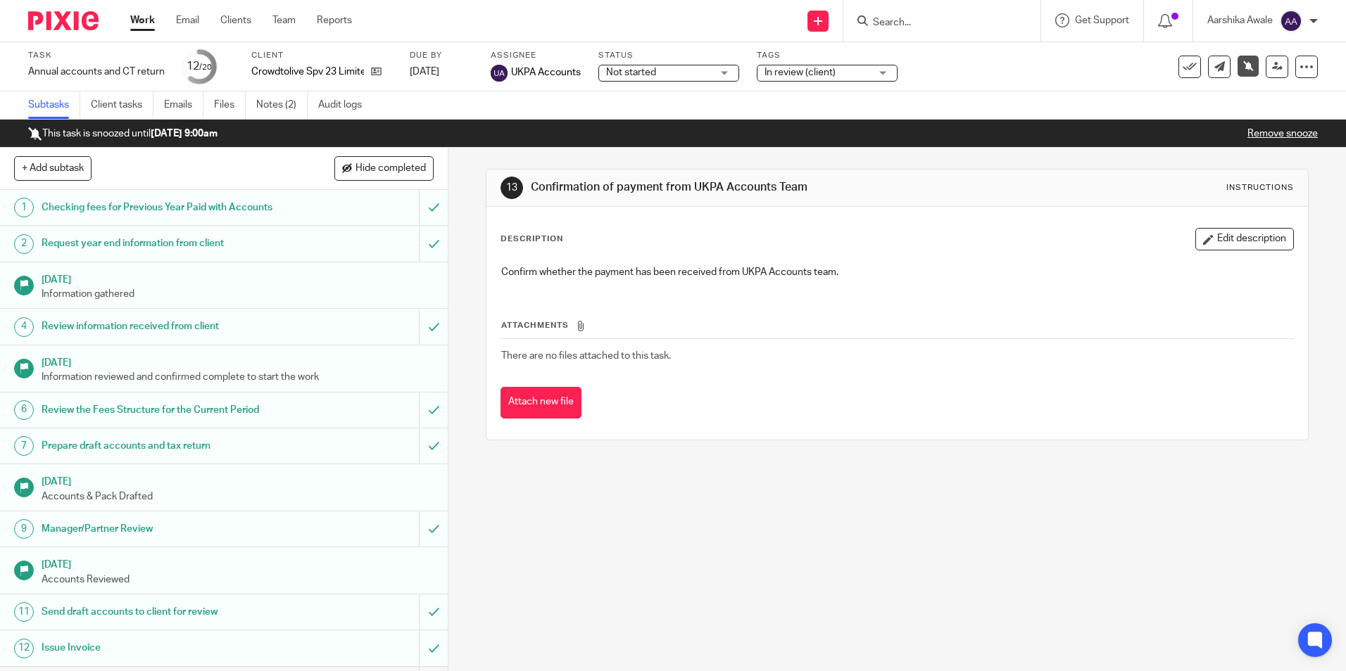  I want to click on span: There are no files attached to this task., so click(586, 356).